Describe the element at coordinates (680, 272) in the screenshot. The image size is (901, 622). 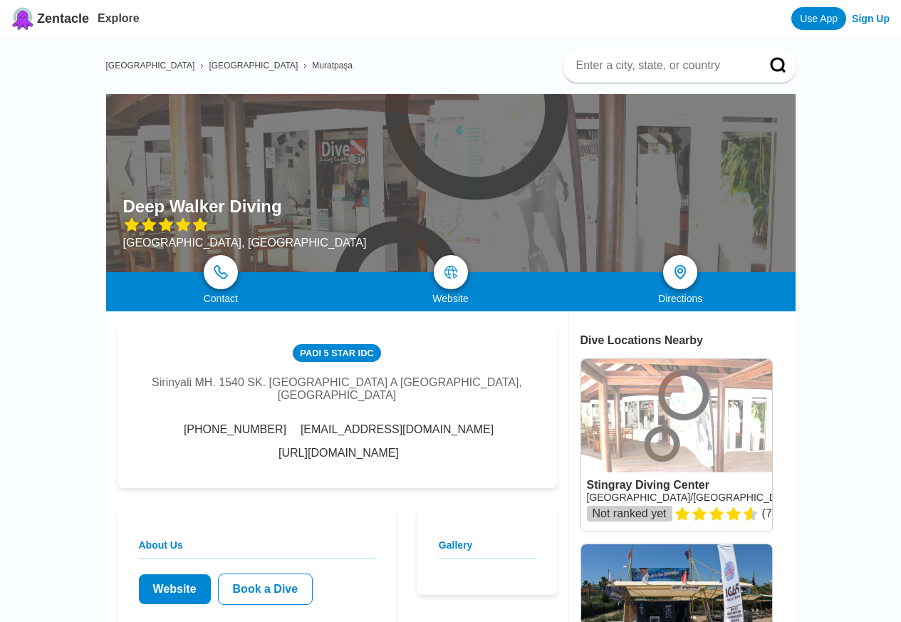
I see `img: directions` at that location.